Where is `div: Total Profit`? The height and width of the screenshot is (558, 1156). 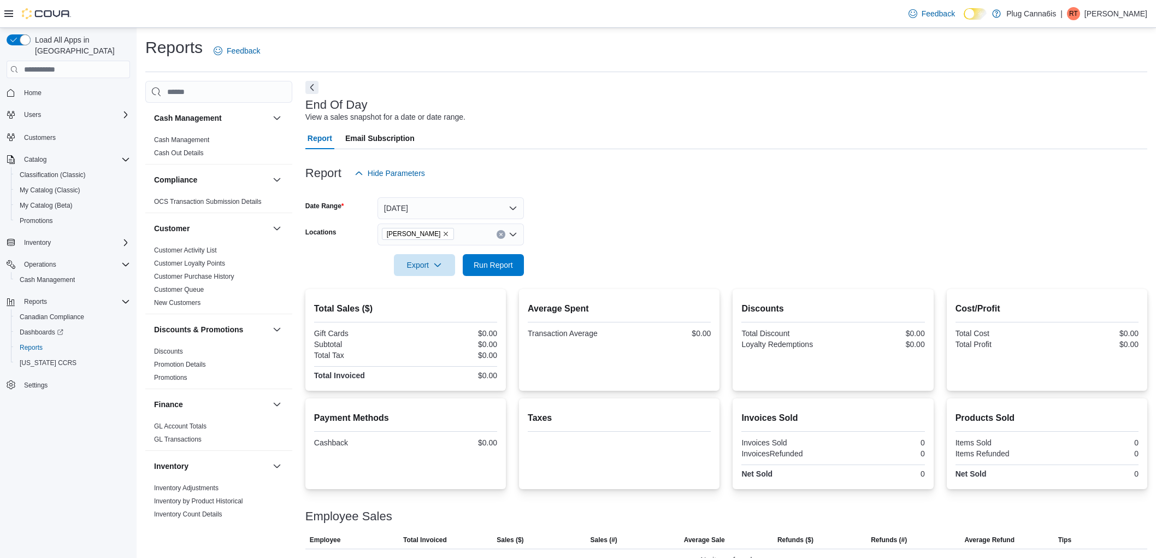
div: Total Profit is located at coordinates (1000, 344).